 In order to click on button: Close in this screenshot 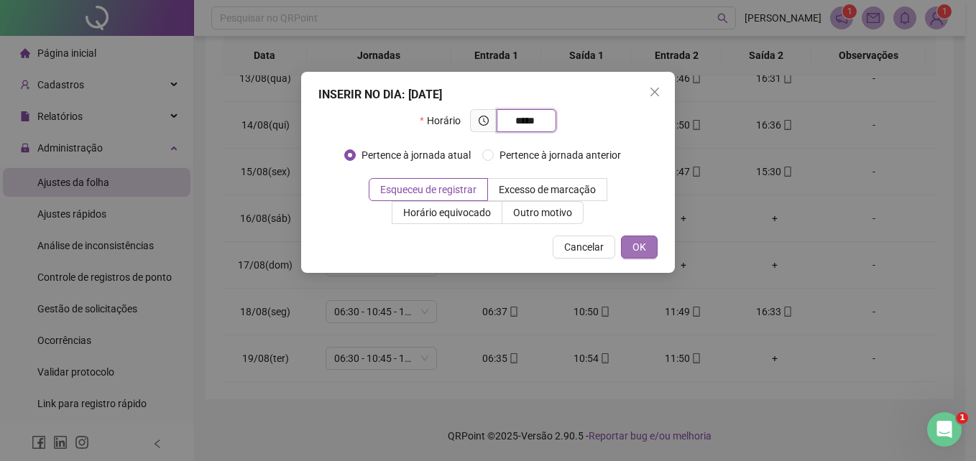, I will do `click(655, 92)`.